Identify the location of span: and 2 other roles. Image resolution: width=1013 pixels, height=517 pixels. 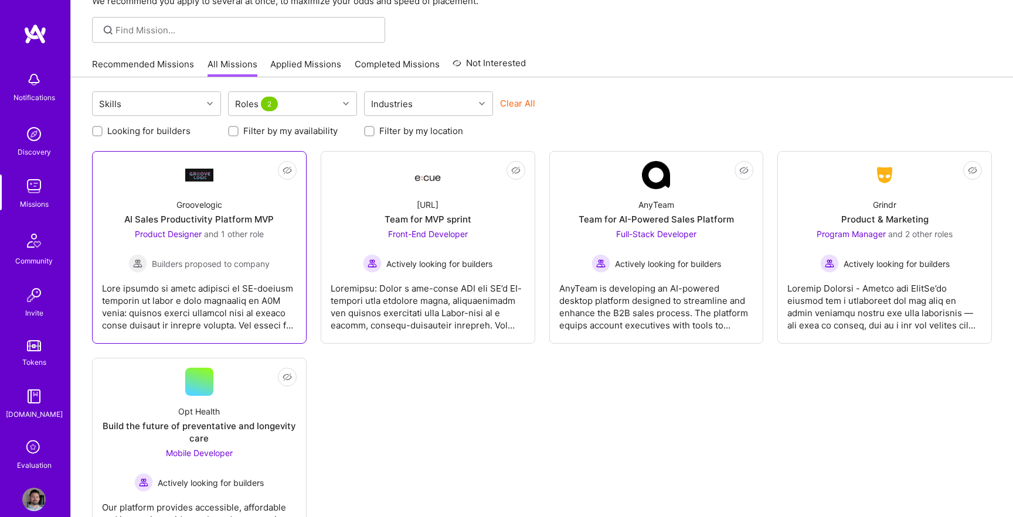
(920, 234).